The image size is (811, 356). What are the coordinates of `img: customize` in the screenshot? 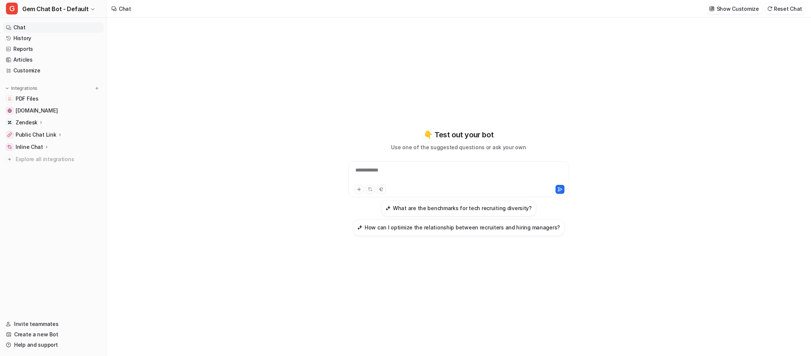 It's located at (712, 9).